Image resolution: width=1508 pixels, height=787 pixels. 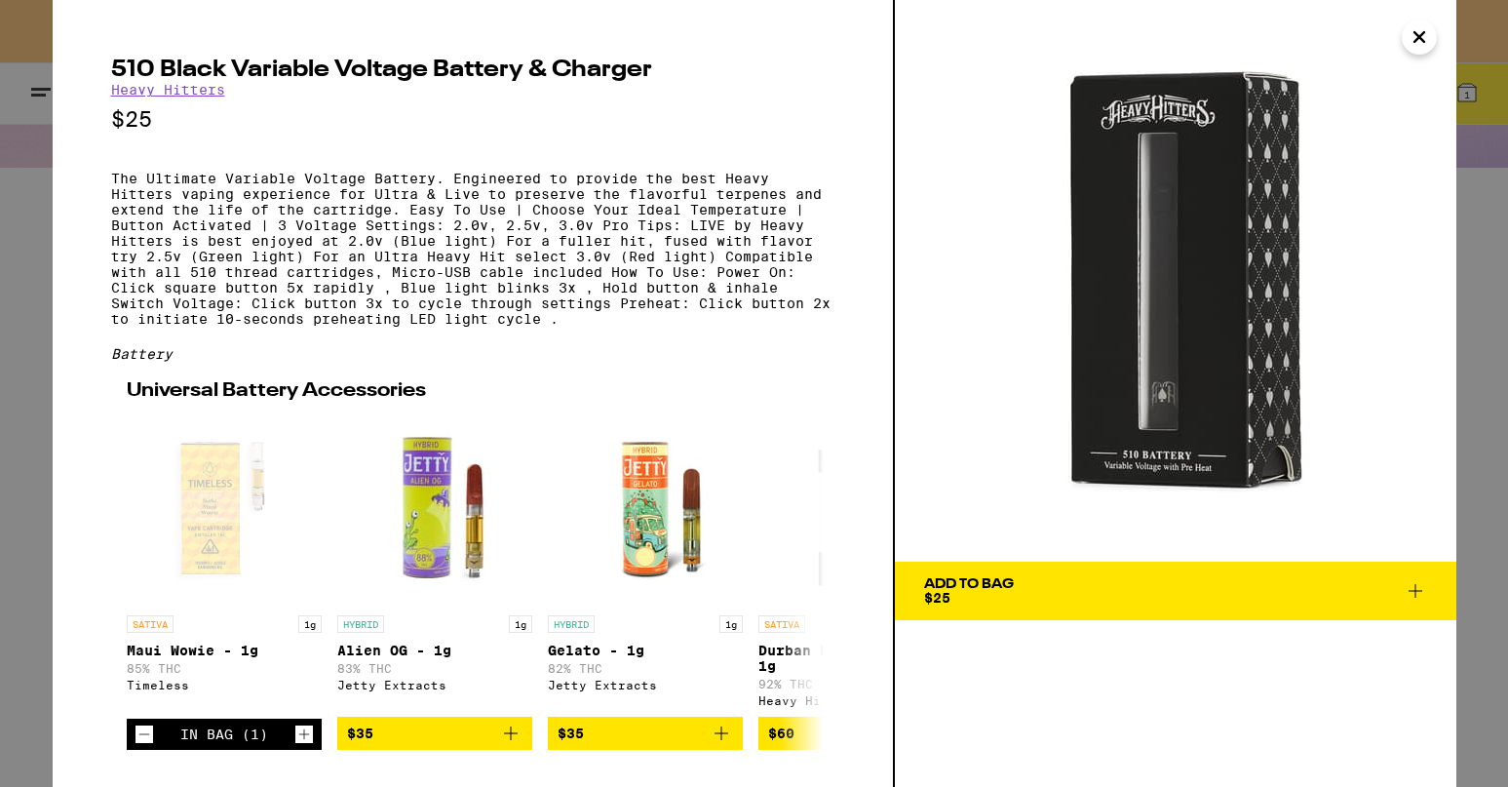 I want to click on button: Redirect to URL, so click(x=532, y=71).